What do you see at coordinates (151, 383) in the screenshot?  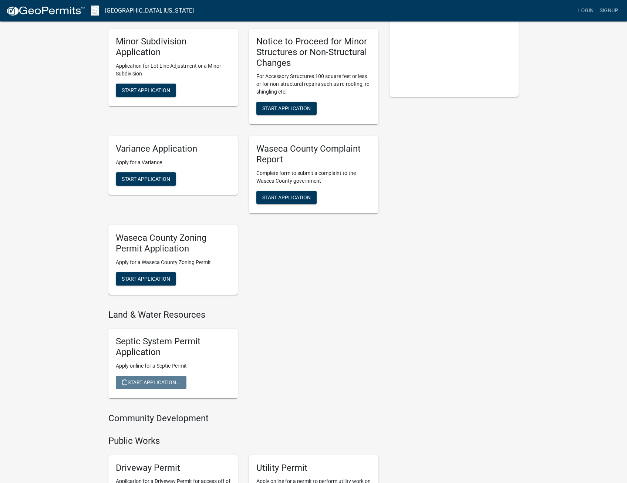 I see `button: Start Application...` at bounding box center [151, 383].